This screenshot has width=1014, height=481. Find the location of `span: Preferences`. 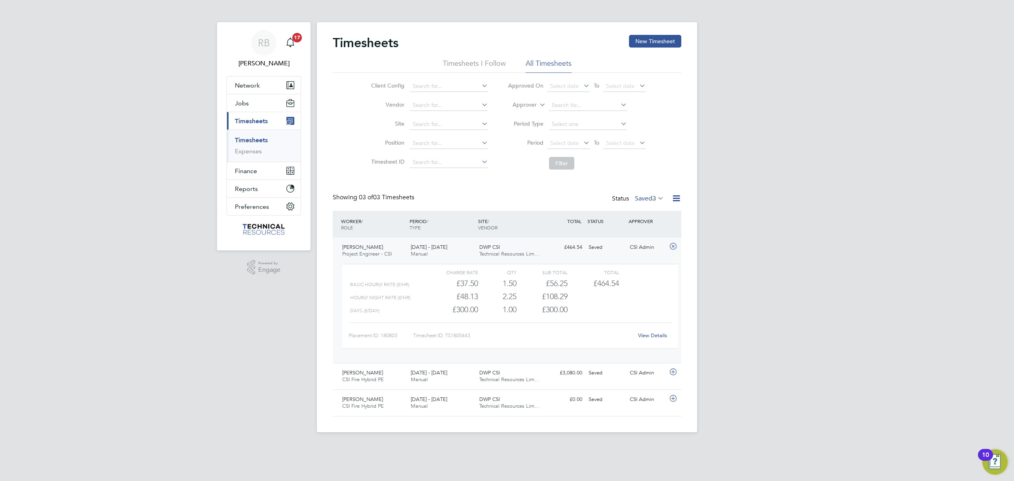

span: Preferences is located at coordinates (252, 206).